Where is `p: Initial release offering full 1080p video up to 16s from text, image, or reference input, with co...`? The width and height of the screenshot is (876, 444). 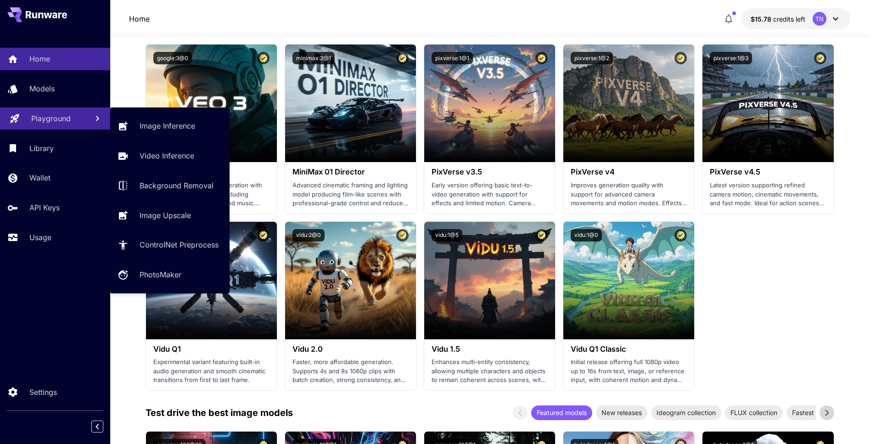 p: Initial release offering full 1080p video up to 16s from text, image, or reference input, with co... is located at coordinates (629, 371).